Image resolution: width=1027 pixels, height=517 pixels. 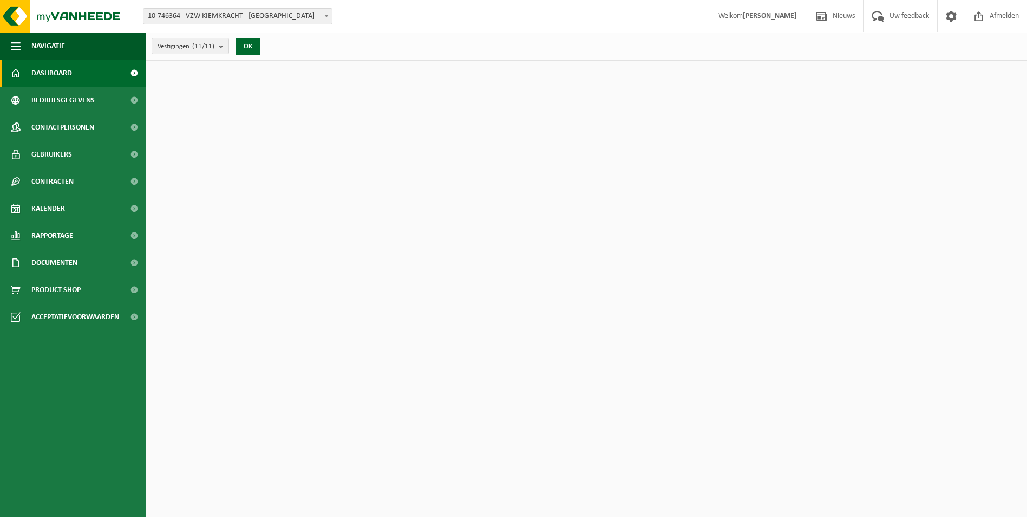 What do you see at coordinates (190, 46) in the screenshot?
I see `button: Vestigingen(11/11)` at bounding box center [190, 46].